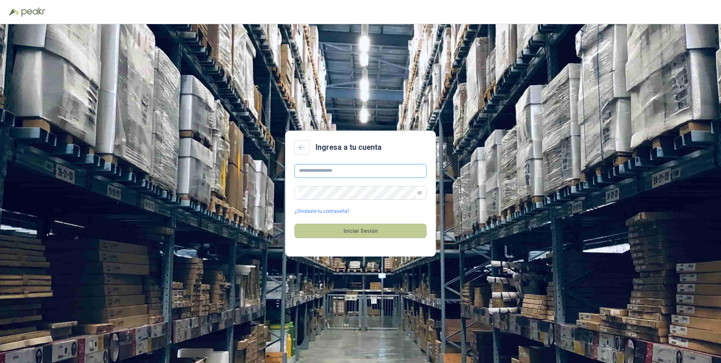 This screenshot has width=721, height=363. I want to click on img: Peakr, so click(33, 12).